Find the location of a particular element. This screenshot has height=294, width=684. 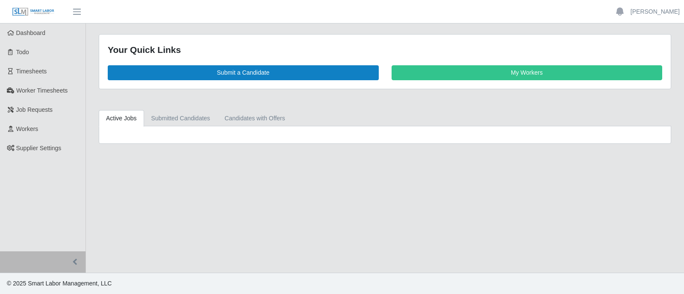

span: Supplier Settings is located at coordinates (39, 148).